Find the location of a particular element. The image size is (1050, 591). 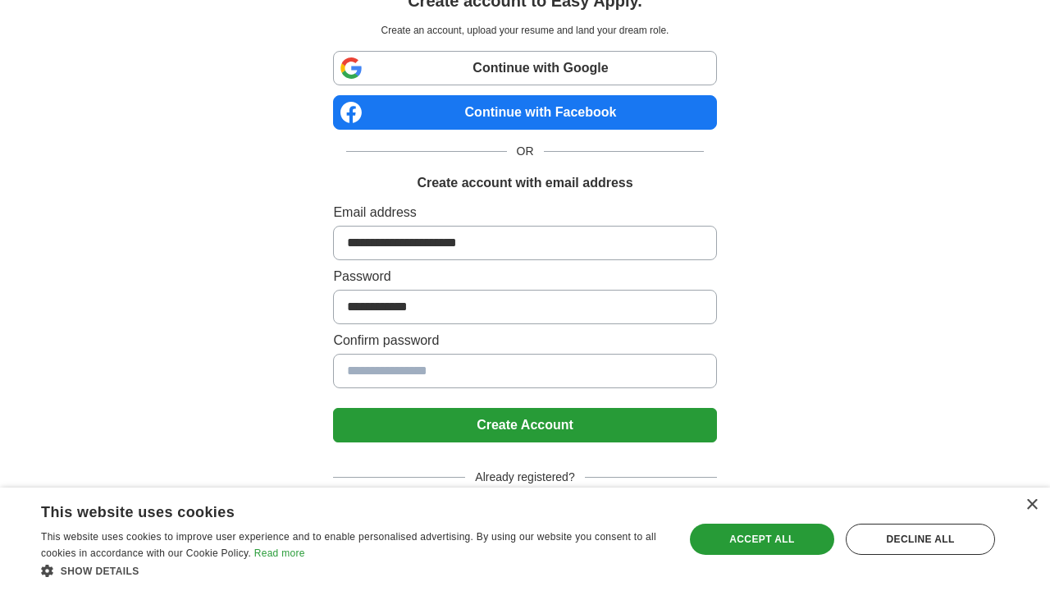

label: Password is located at coordinates (524, 277).